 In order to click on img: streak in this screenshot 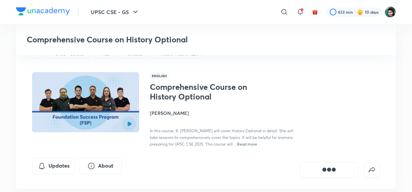, I will do `click(360, 12)`.